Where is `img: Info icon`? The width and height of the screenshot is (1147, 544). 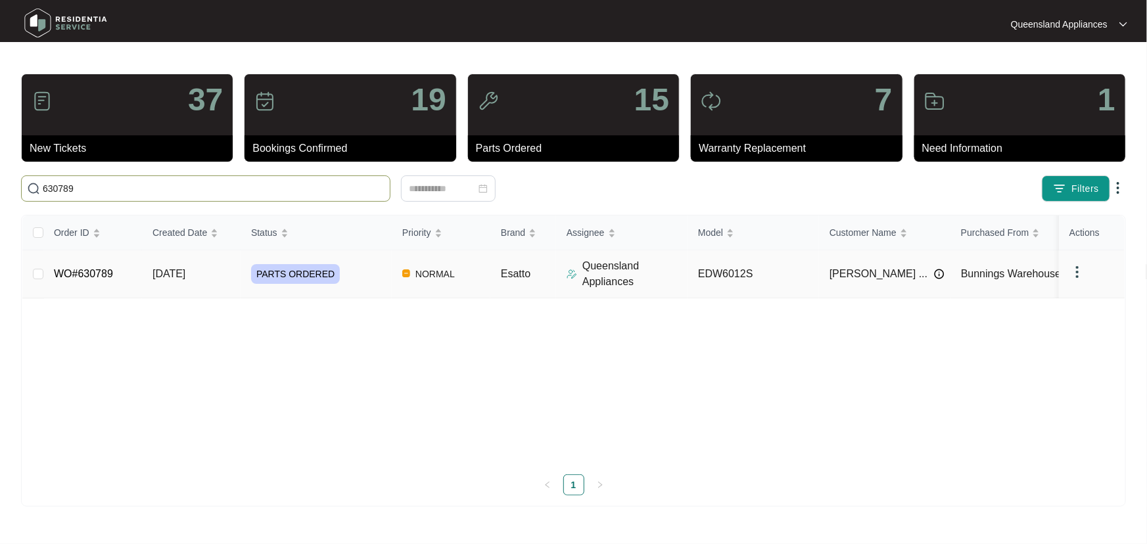
img: Info icon is located at coordinates (939, 274).